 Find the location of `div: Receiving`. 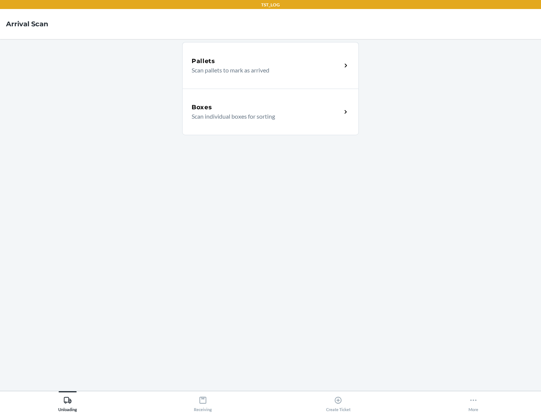

div: Receiving is located at coordinates (203, 402).